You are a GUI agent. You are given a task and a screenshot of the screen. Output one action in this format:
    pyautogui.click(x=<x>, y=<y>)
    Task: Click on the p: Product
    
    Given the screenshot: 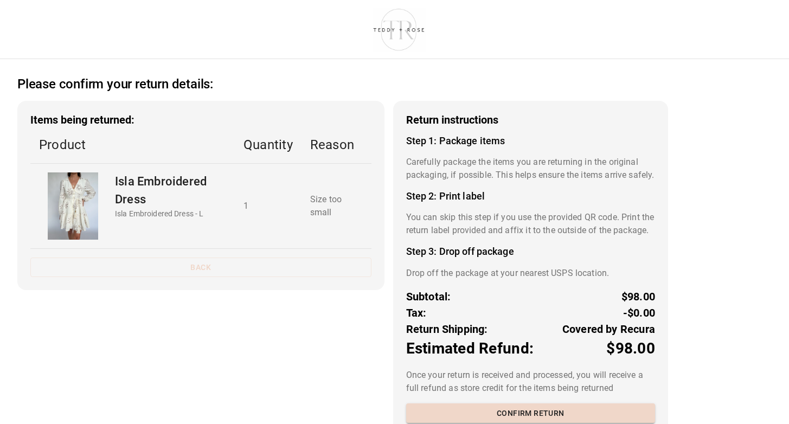 What is the action you would take?
    pyautogui.click(x=132, y=145)
    